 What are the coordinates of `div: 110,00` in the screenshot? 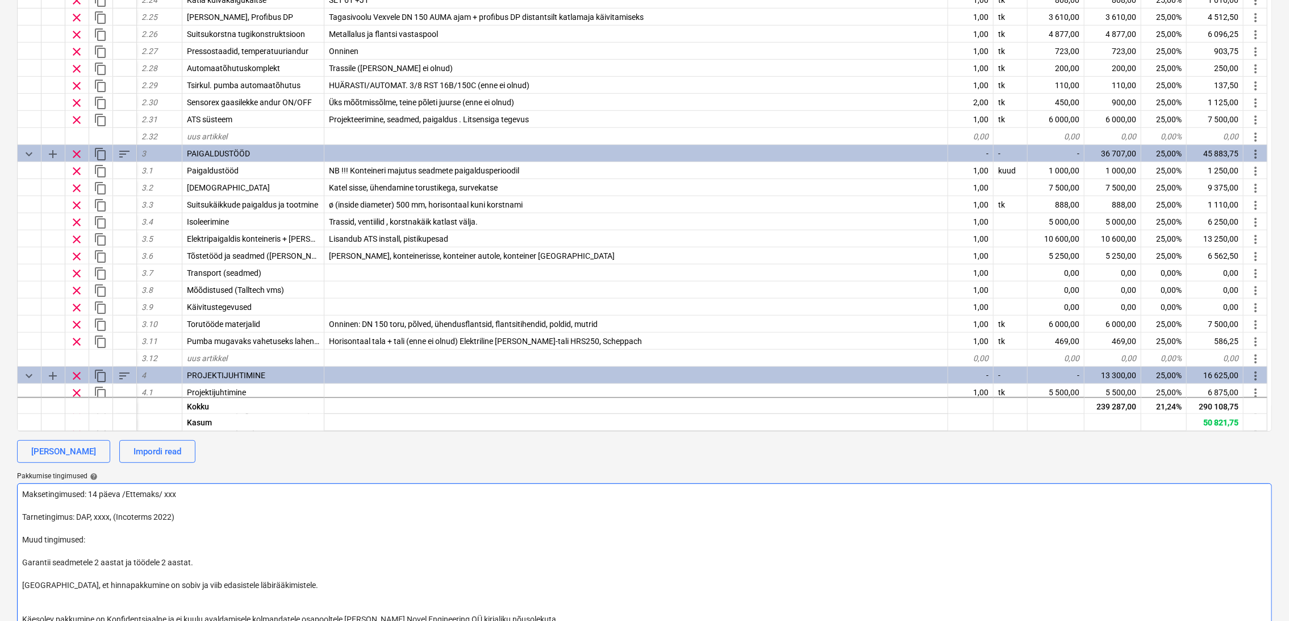 It's located at (1056, 85).